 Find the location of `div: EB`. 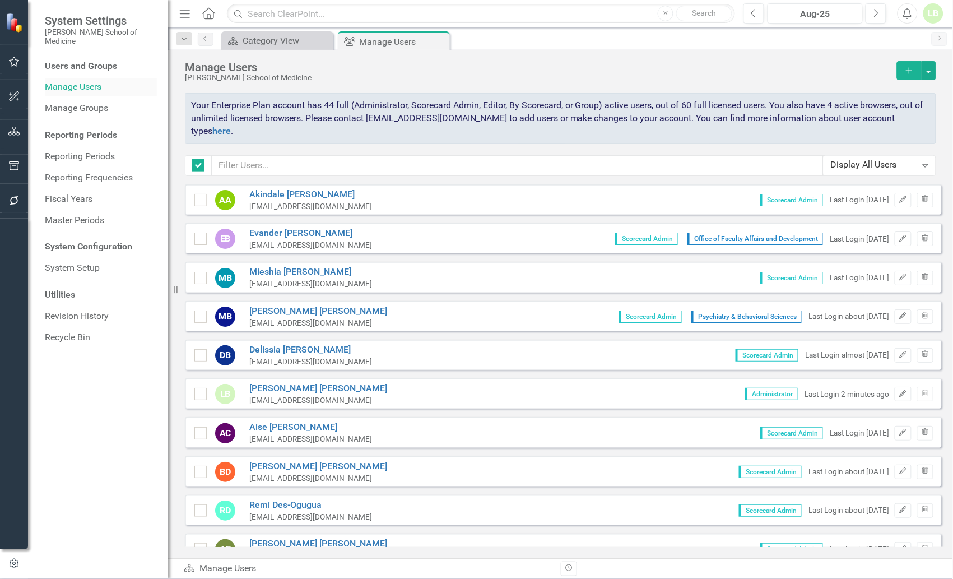

div: EB is located at coordinates (225, 239).